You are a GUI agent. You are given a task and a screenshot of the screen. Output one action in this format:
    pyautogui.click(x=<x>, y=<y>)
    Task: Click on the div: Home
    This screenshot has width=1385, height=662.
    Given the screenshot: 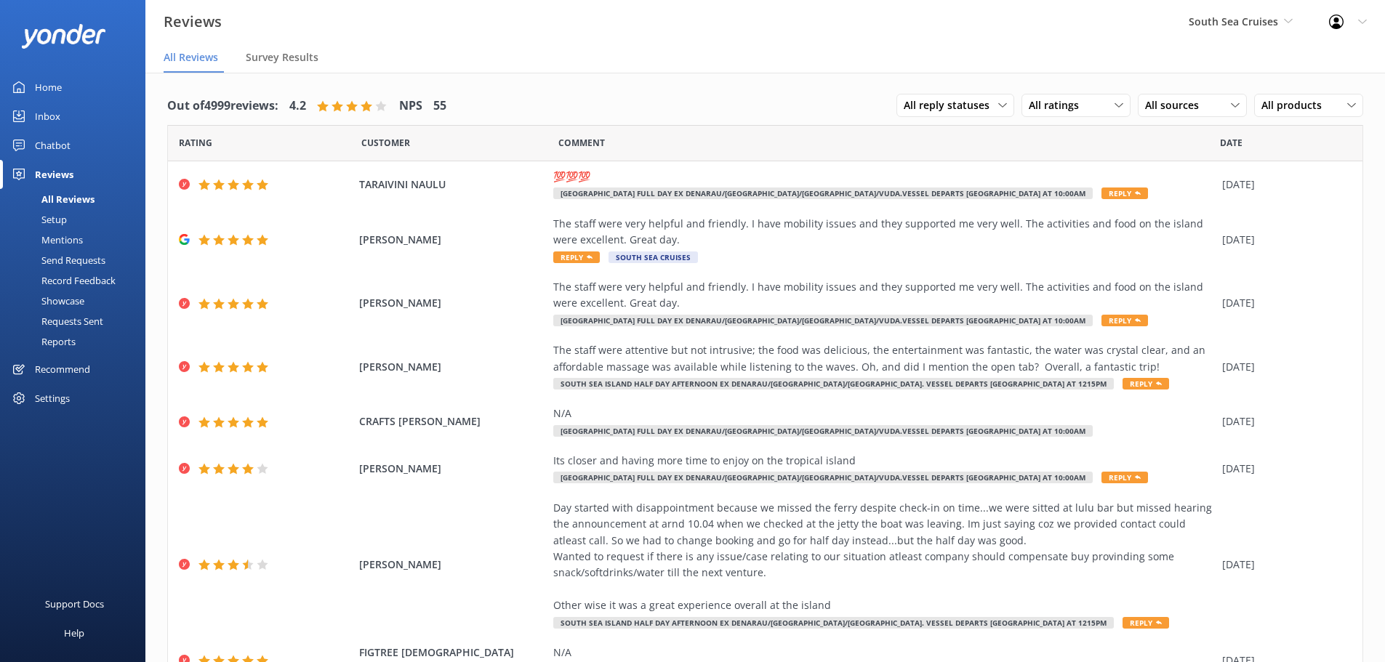 What is the action you would take?
    pyautogui.click(x=48, y=87)
    